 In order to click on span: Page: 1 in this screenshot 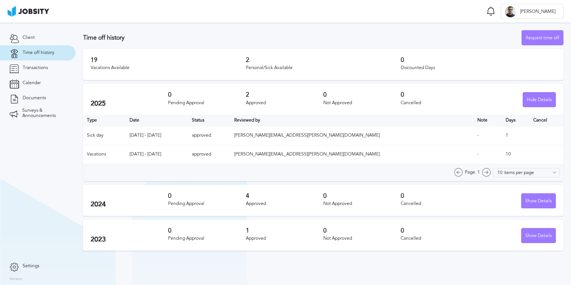, I will do `click(473, 173)`.